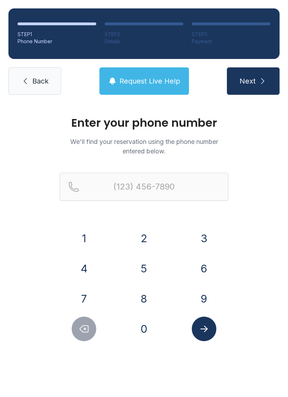  What do you see at coordinates (57, 41) in the screenshot?
I see `div: Phone Number` at bounding box center [57, 41].